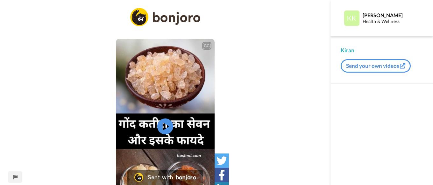 This screenshot has width=433, height=185. I want to click on img: logo_full.png, so click(165, 17).